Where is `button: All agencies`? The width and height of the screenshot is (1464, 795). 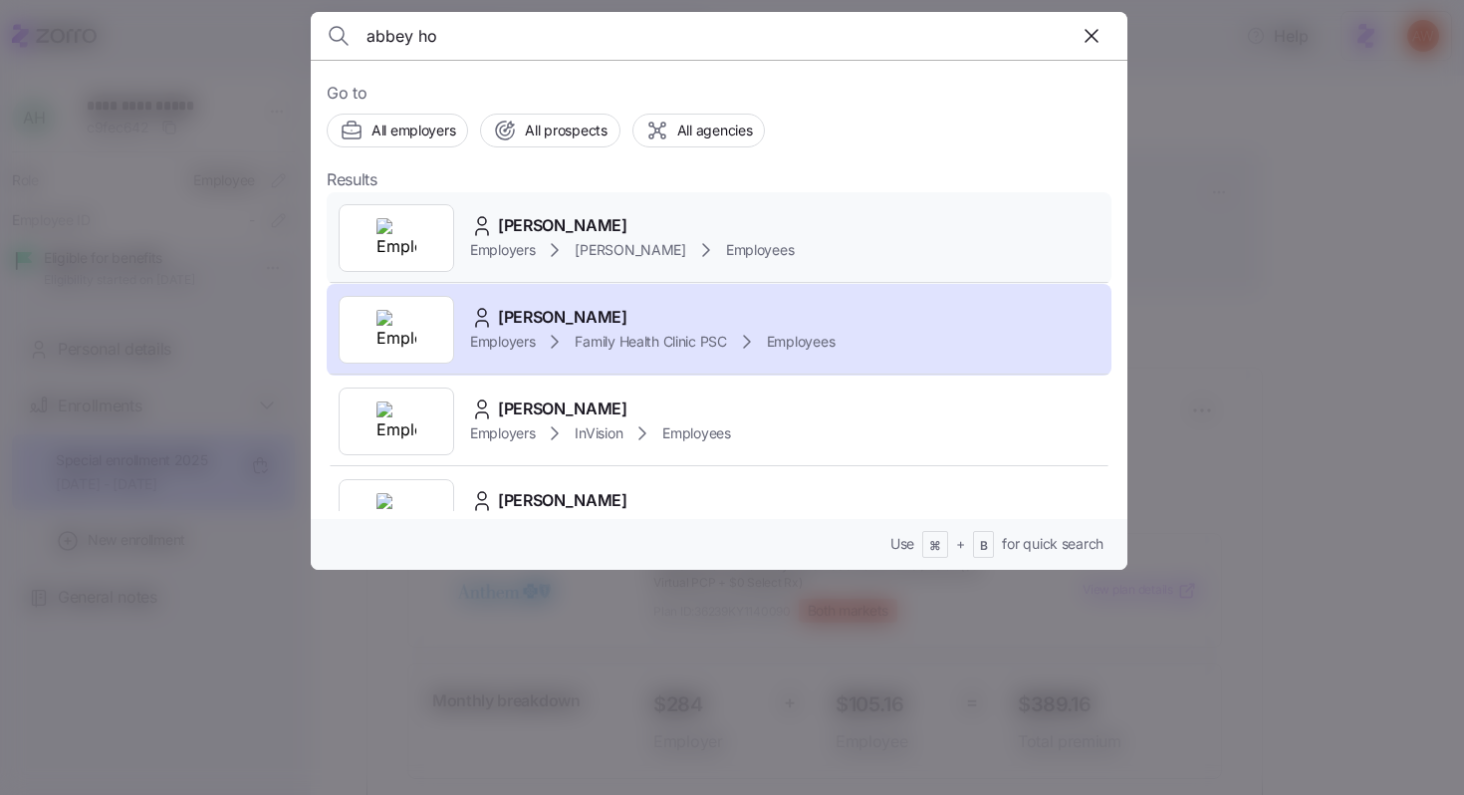 button: All agencies is located at coordinates (699, 131).